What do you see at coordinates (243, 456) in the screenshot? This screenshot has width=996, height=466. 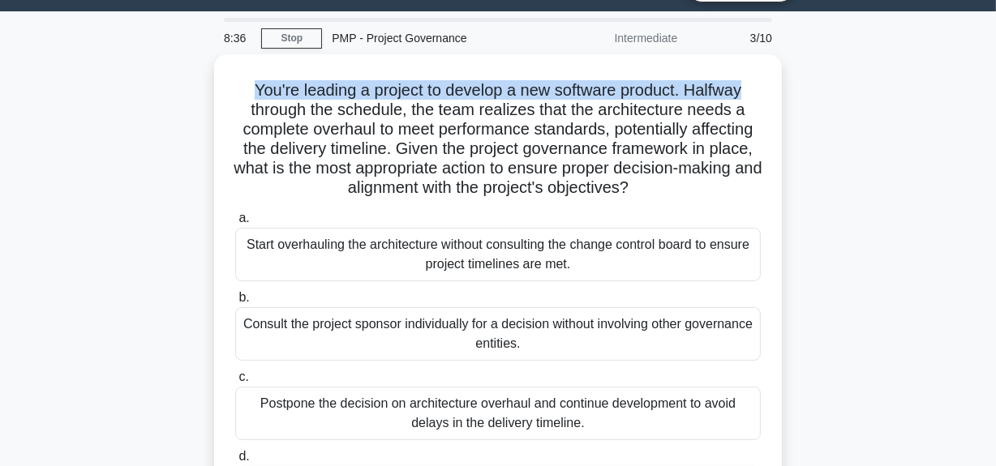 I see `span: d.` at bounding box center [243, 456].